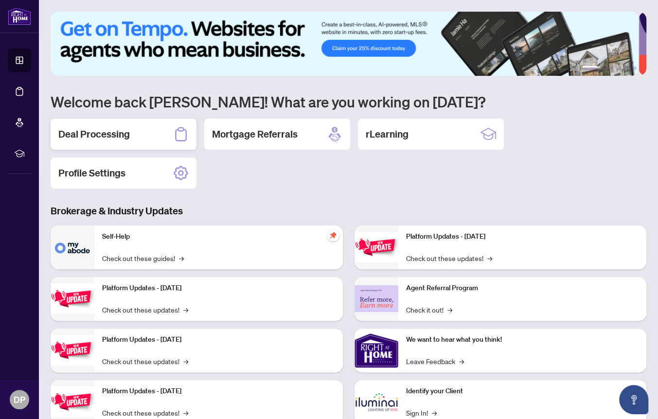 Image resolution: width=658 pixels, height=419 pixels. What do you see at coordinates (218, 237) in the screenshot?
I see `p: Self-Help` at bounding box center [218, 237].